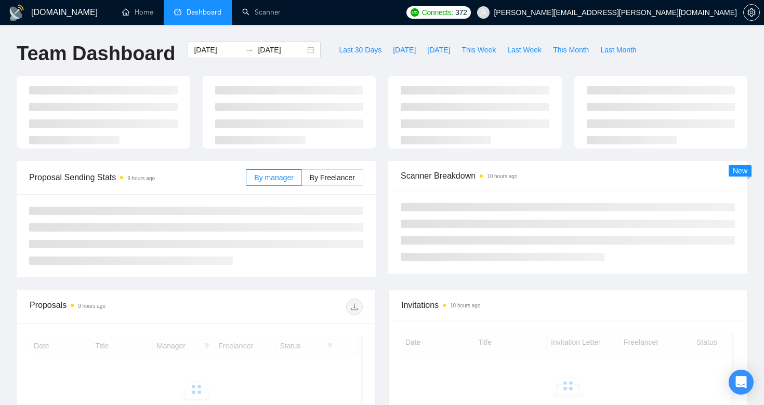 The width and height of the screenshot is (764, 405). I want to click on span: New, so click(740, 171).